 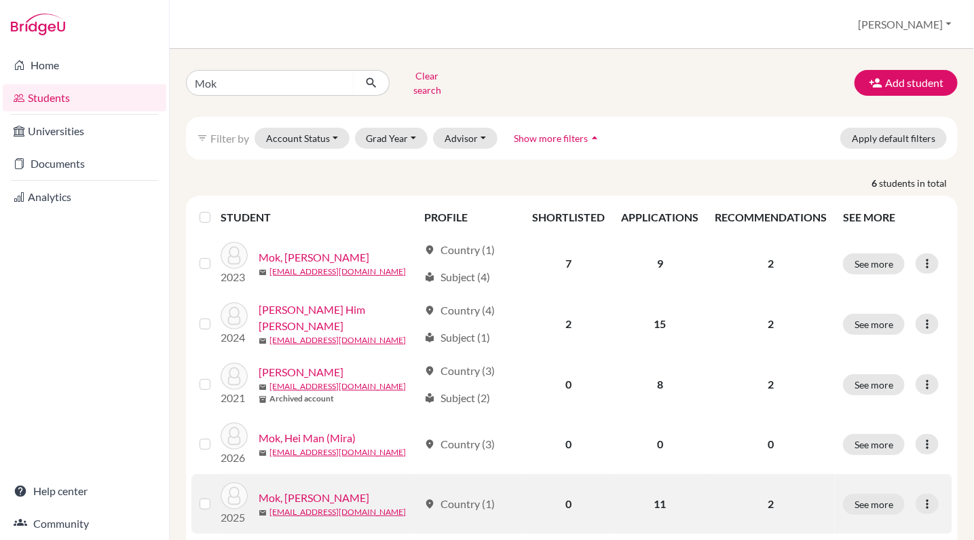 What do you see at coordinates (568, 324) in the screenshot?
I see `td: 2` at bounding box center [568, 324].